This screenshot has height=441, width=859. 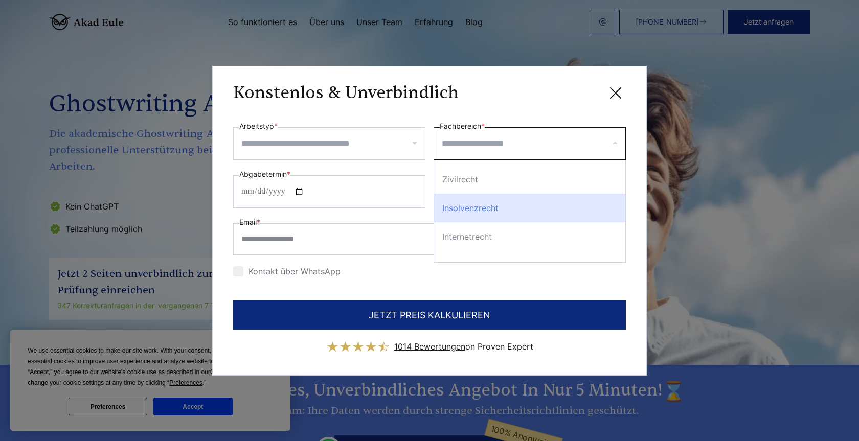 I want to click on label: Arbeitstyp, so click(x=258, y=126).